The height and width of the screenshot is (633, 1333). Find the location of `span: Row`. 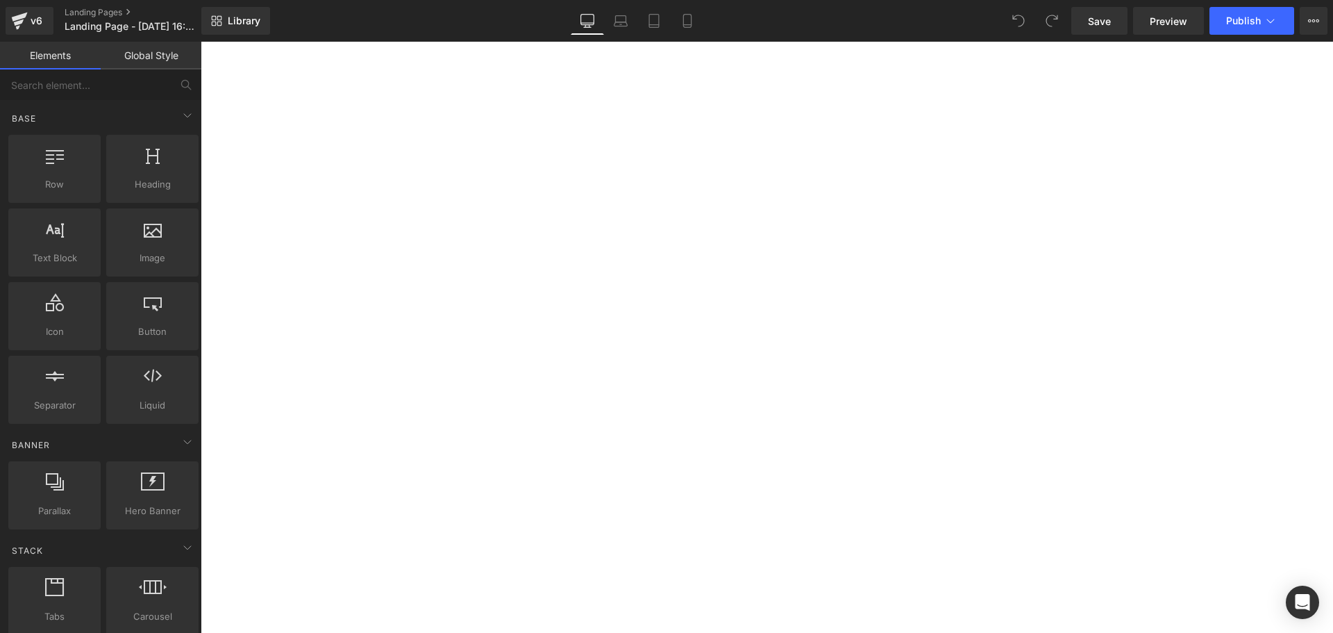

span: Row is located at coordinates (54, 184).